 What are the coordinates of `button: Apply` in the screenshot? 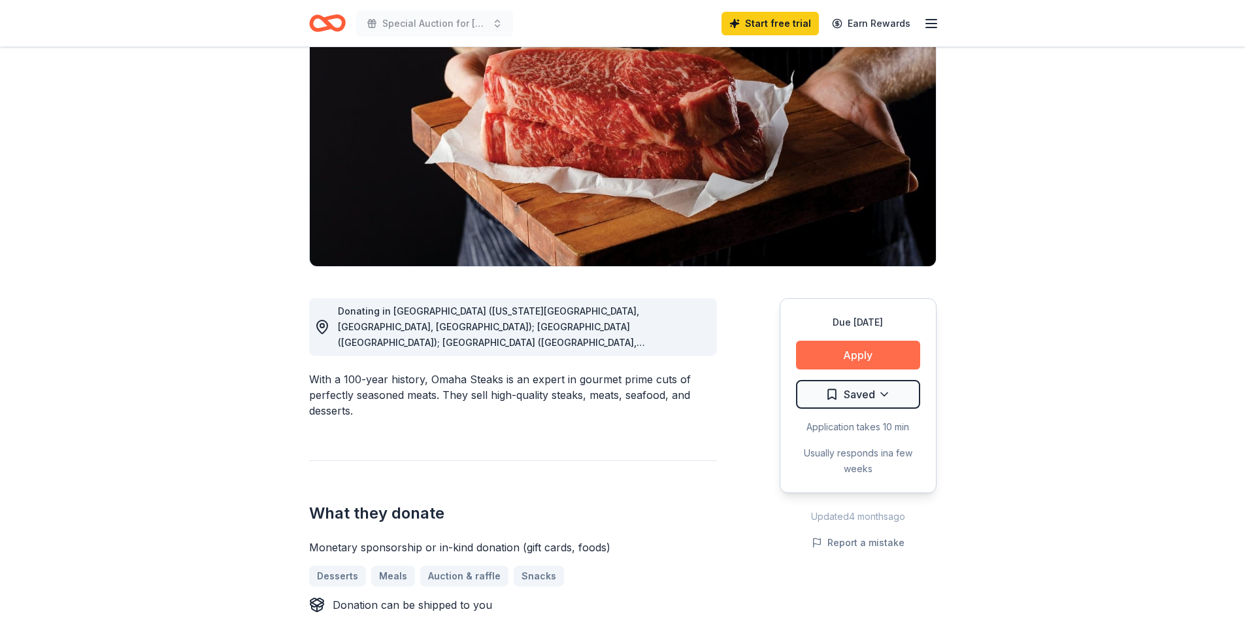 It's located at (858, 355).